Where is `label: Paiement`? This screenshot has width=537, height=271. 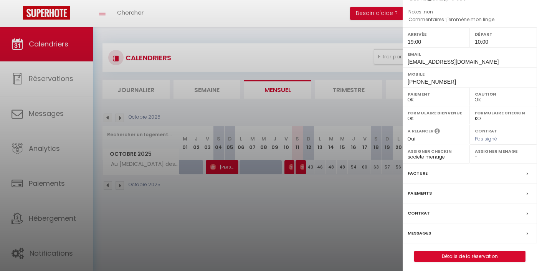
label: Paiement is located at coordinates (436, 94).